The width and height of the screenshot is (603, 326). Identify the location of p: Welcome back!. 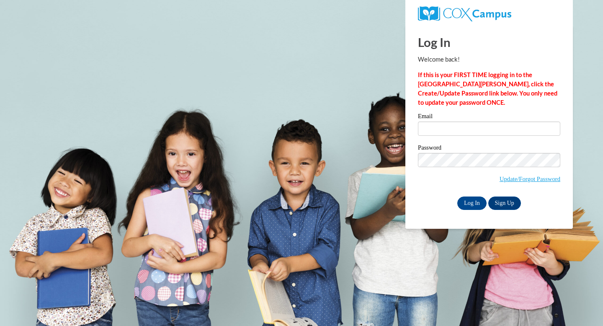
(489, 60).